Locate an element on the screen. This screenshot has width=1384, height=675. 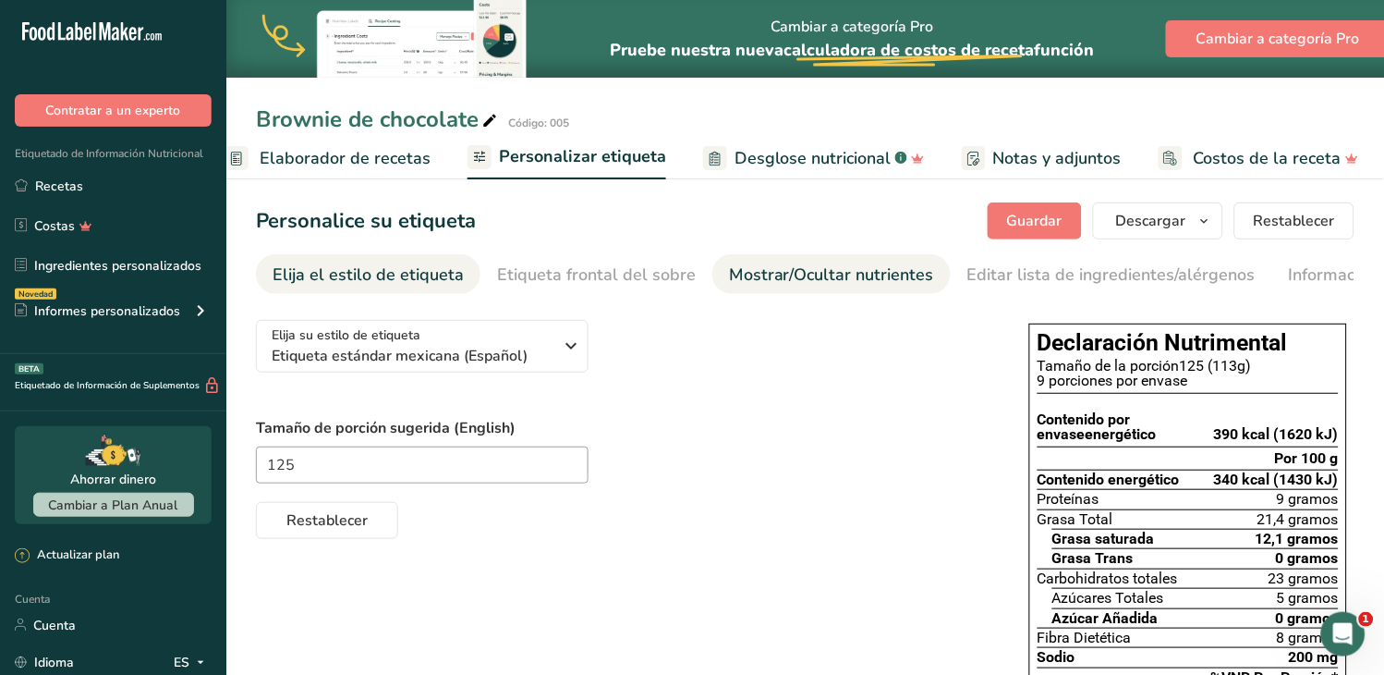
font: Azúcar Añadida is located at coordinates (1105, 617).